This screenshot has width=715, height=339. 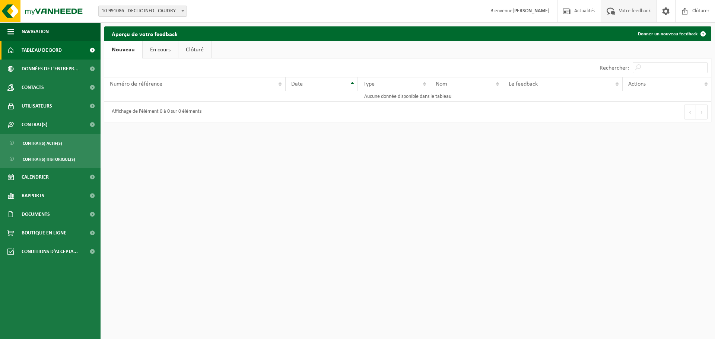 What do you see at coordinates (143, 11) in the screenshot?
I see `span: 10-991086 - DECLIC INFO - CAUDRY` at bounding box center [143, 11].